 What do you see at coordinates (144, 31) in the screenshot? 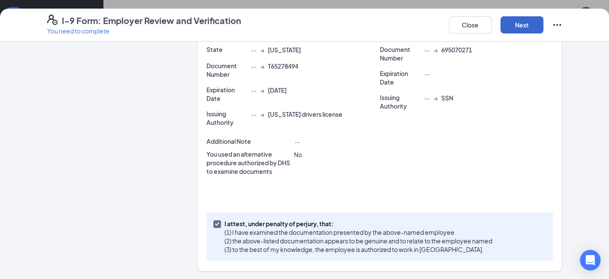
I see `p: You need to complete` at bounding box center [144, 31].